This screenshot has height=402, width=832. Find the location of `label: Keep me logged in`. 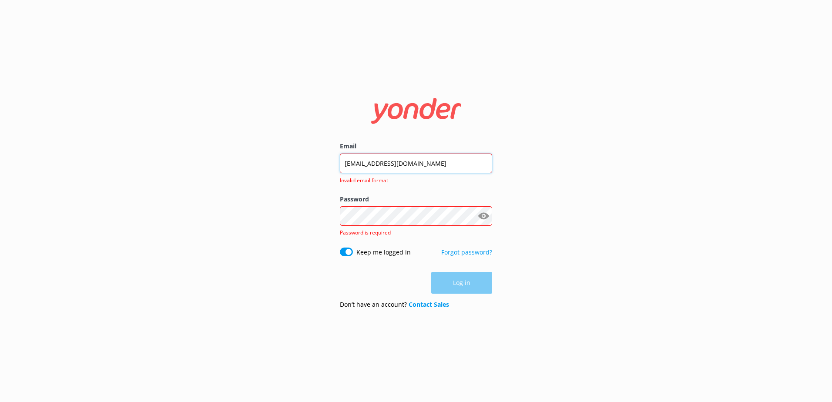

label: Keep me logged in is located at coordinates (383, 252).